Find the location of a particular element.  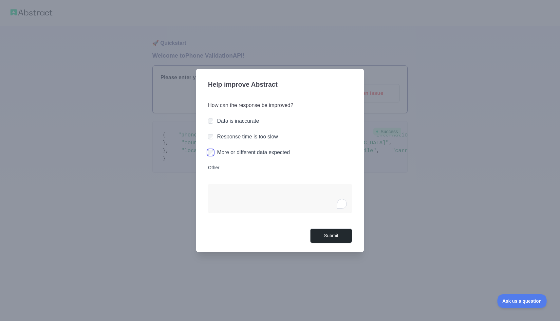

label: Data is inaccurate is located at coordinates (238, 121).